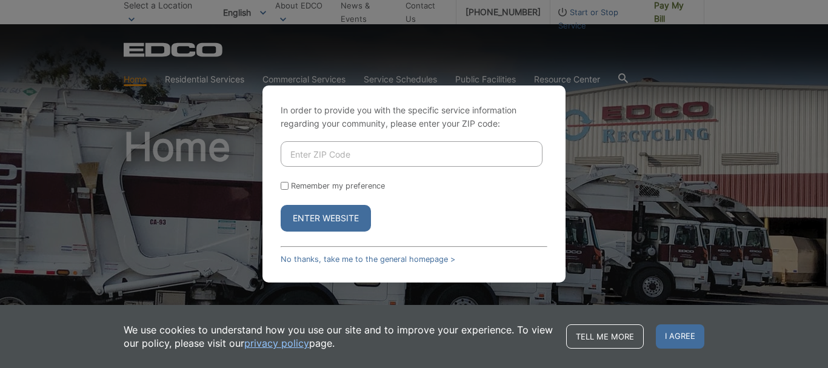  Describe the element at coordinates (605, 336) in the screenshot. I see `a: Tell me more` at that location.